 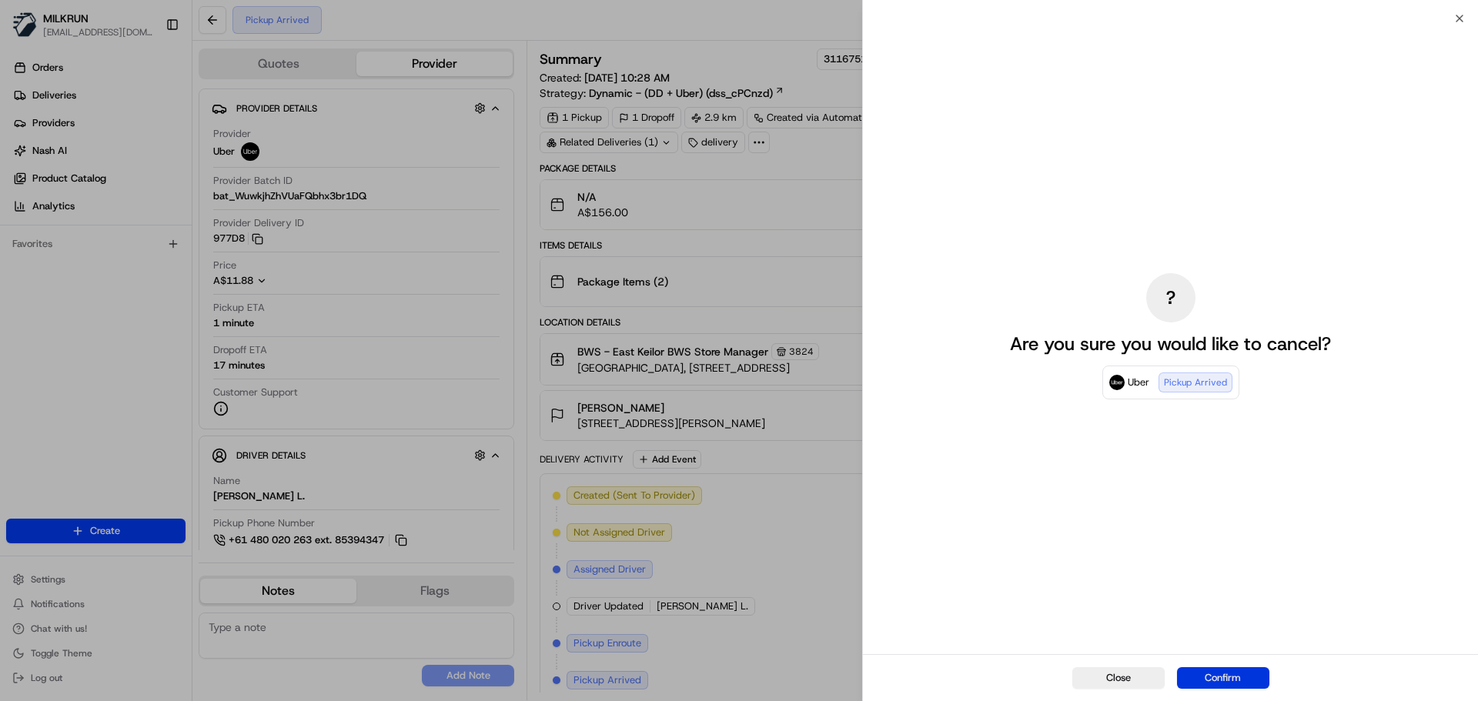 I want to click on button: Close, so click(x=1119, y=678).